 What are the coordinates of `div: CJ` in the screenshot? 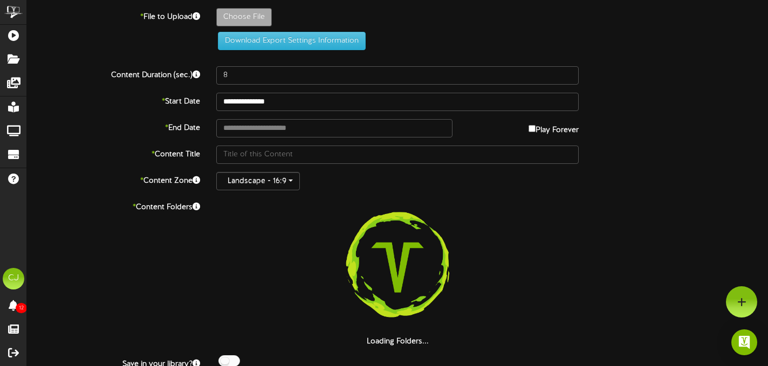 It's located at (13, 279).